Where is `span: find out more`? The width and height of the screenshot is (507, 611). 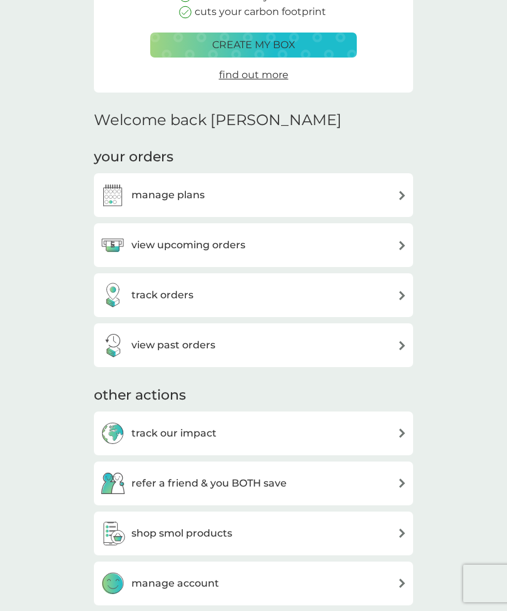 span: find out more is located at coordinates (253, 74).